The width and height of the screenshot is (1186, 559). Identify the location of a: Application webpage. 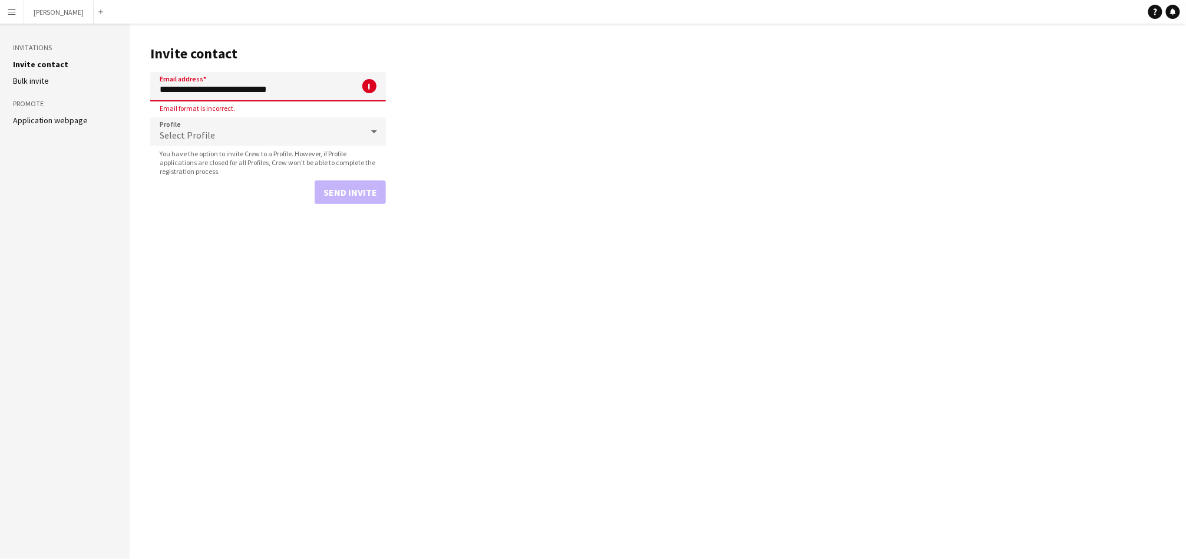
(50, 120).